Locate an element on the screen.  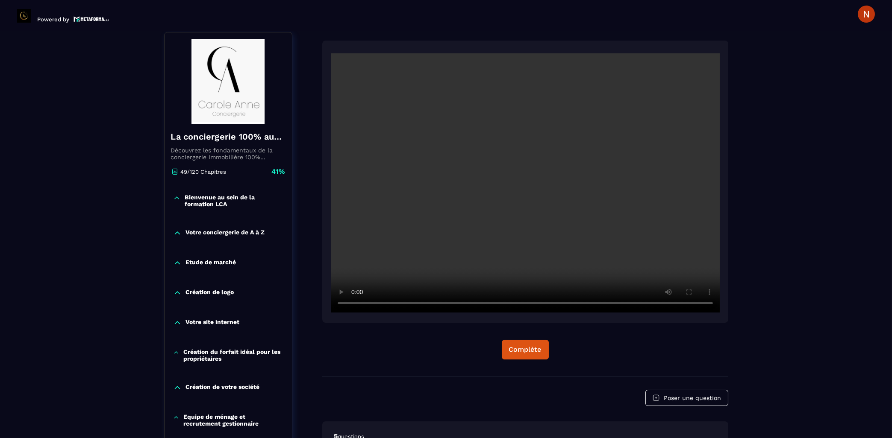
p: Création de logo is located at coordinates (210, 293).